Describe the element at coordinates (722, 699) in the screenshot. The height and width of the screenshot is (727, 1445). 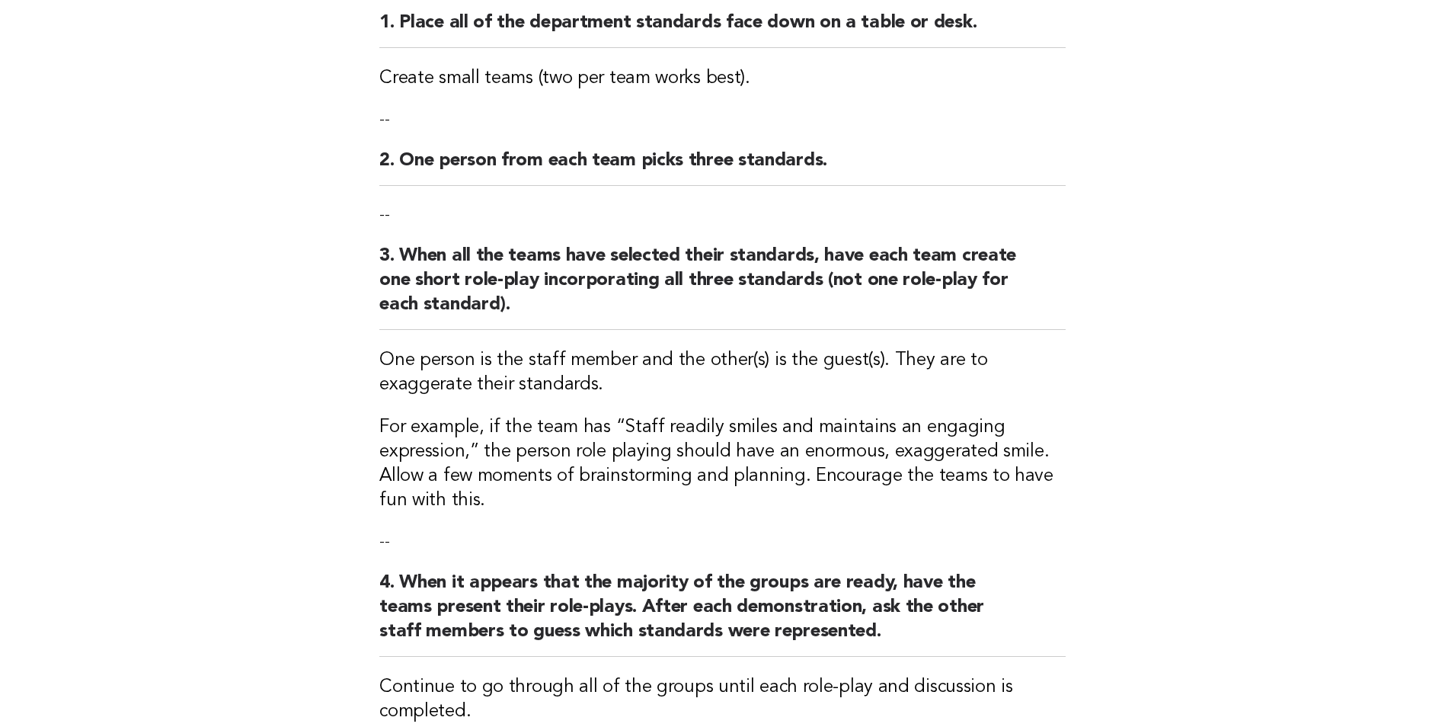
I see `h3: Continue to go through all of the groups until each role-play and discussion is completed.` at that location.